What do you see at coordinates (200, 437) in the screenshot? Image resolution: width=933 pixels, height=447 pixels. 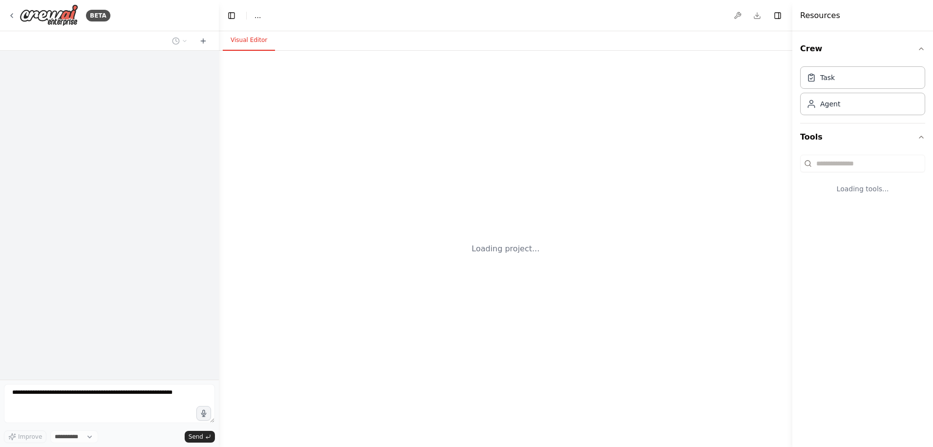 I see `button: Send` at bounding box center [200, 437].